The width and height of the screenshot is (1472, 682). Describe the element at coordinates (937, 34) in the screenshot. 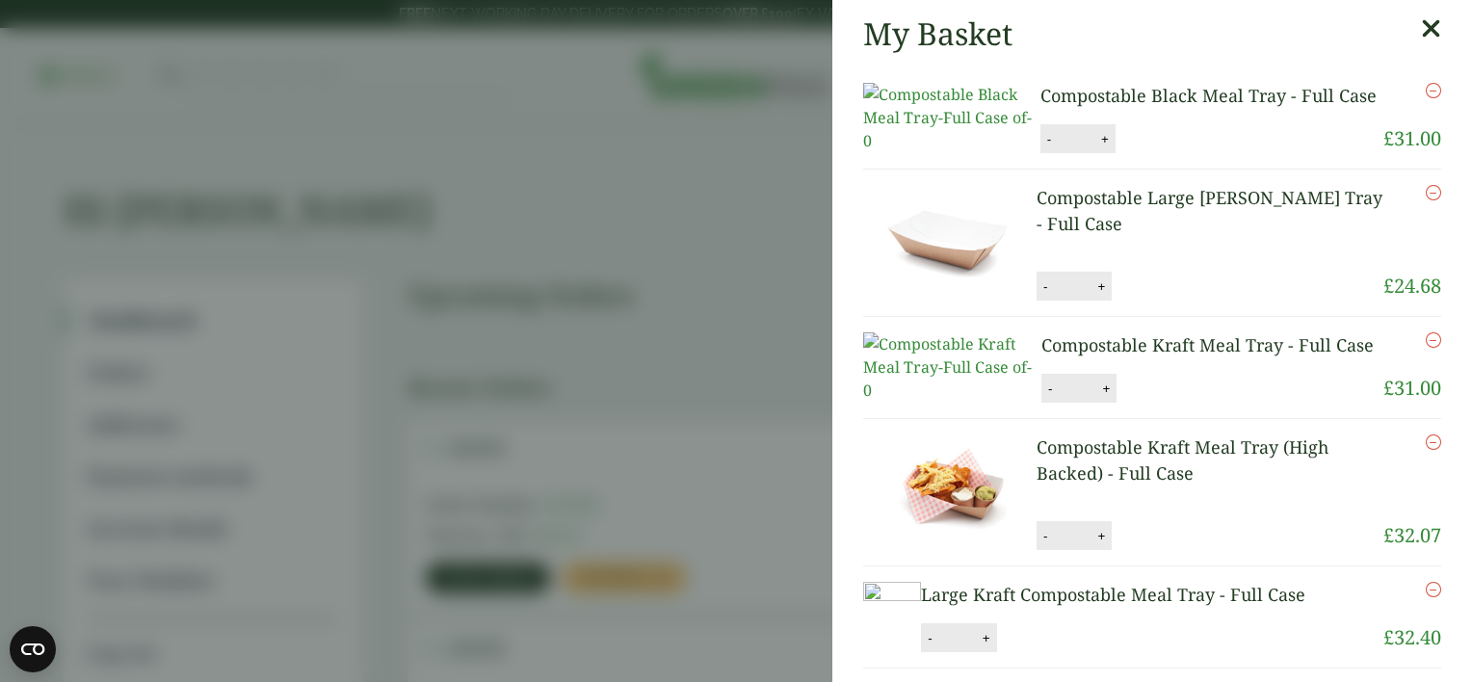

I see `h2: My Basket` at that location.